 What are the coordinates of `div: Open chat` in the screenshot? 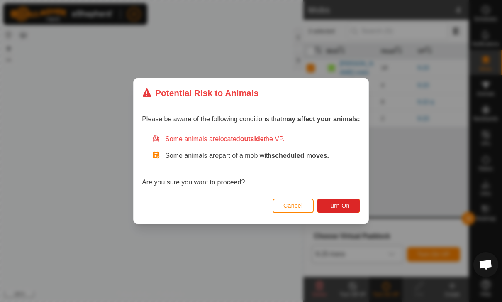 It's located at (486, 264).